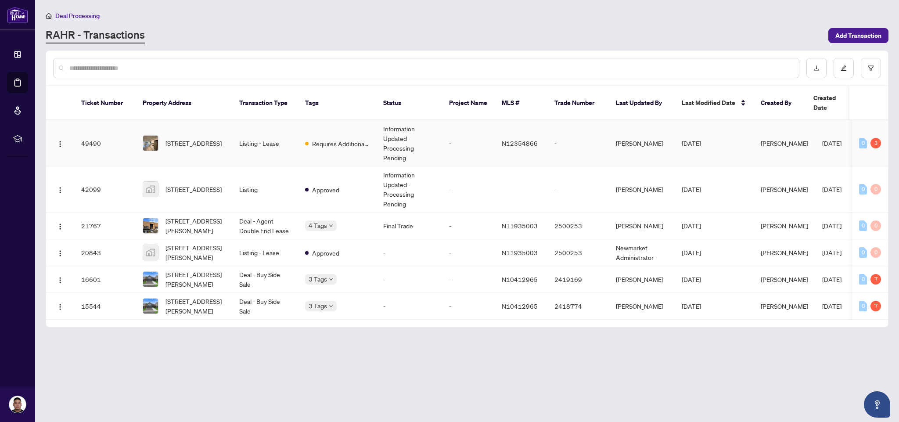  Describe the element at coordinates (409, 226) in the screenshot. I see `td: Final Trade` at that location.